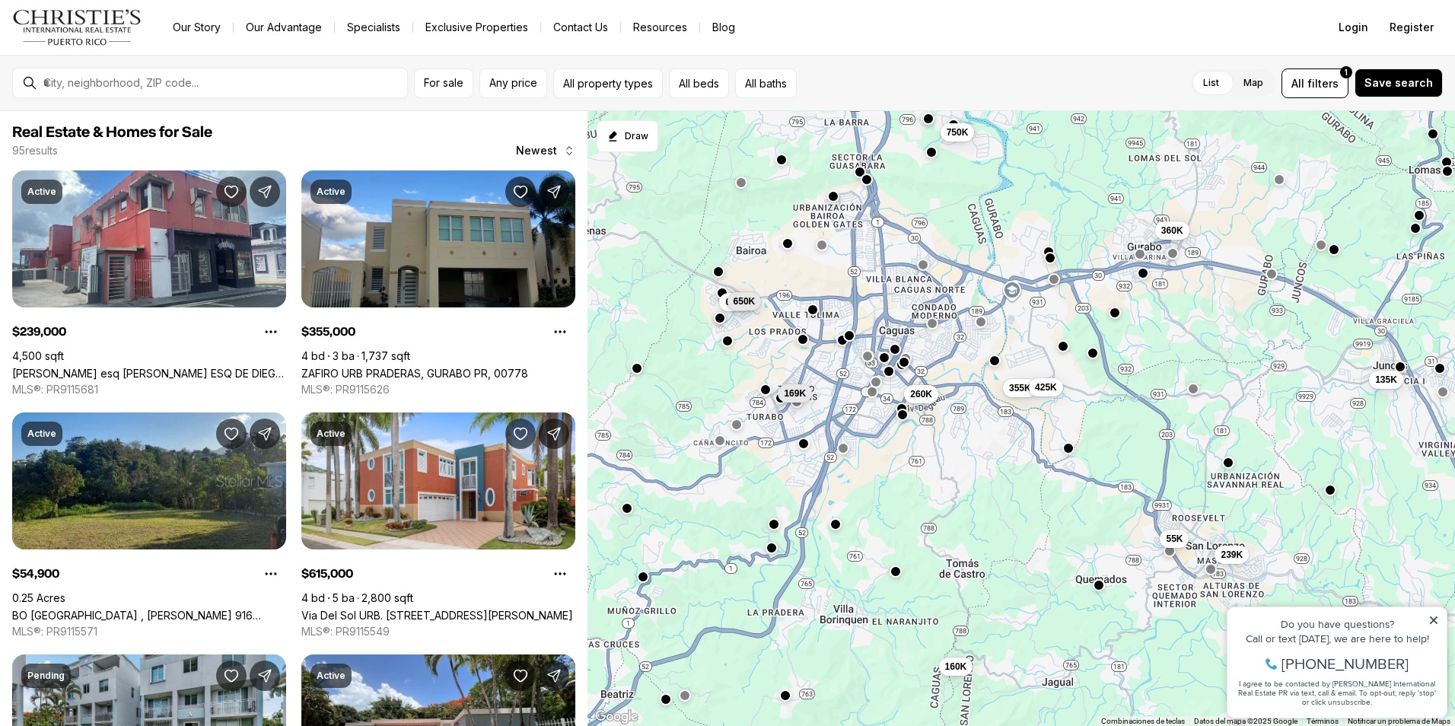 This screenshot has height=726, width=1455. Describe the element at coordinates (196, 27) in the screenshot. I see `a: Our Story` at that location.